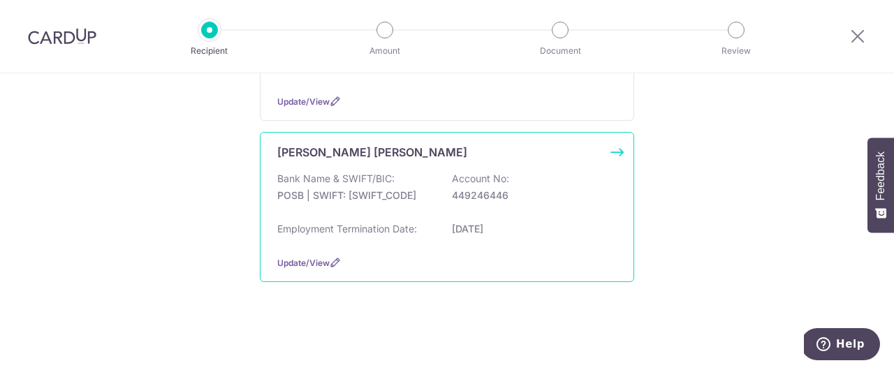 This screenshot has width=894, height=370. What do you see at coordinates (46, 16) in the screenshot?
I see `span: Help` at bounding box center [46, 16].